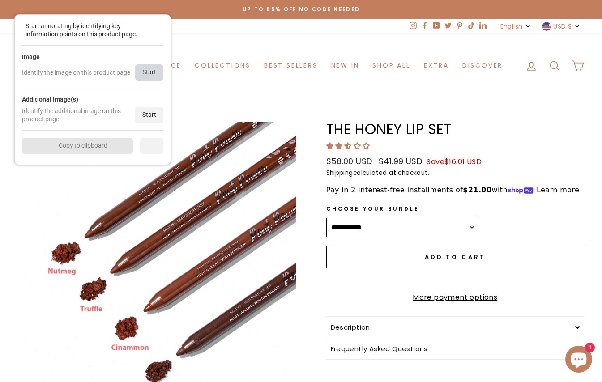 Image resolution: width=602 pixels, height=382 pixels. I want to click on a: More payment options, so click(455, 298).